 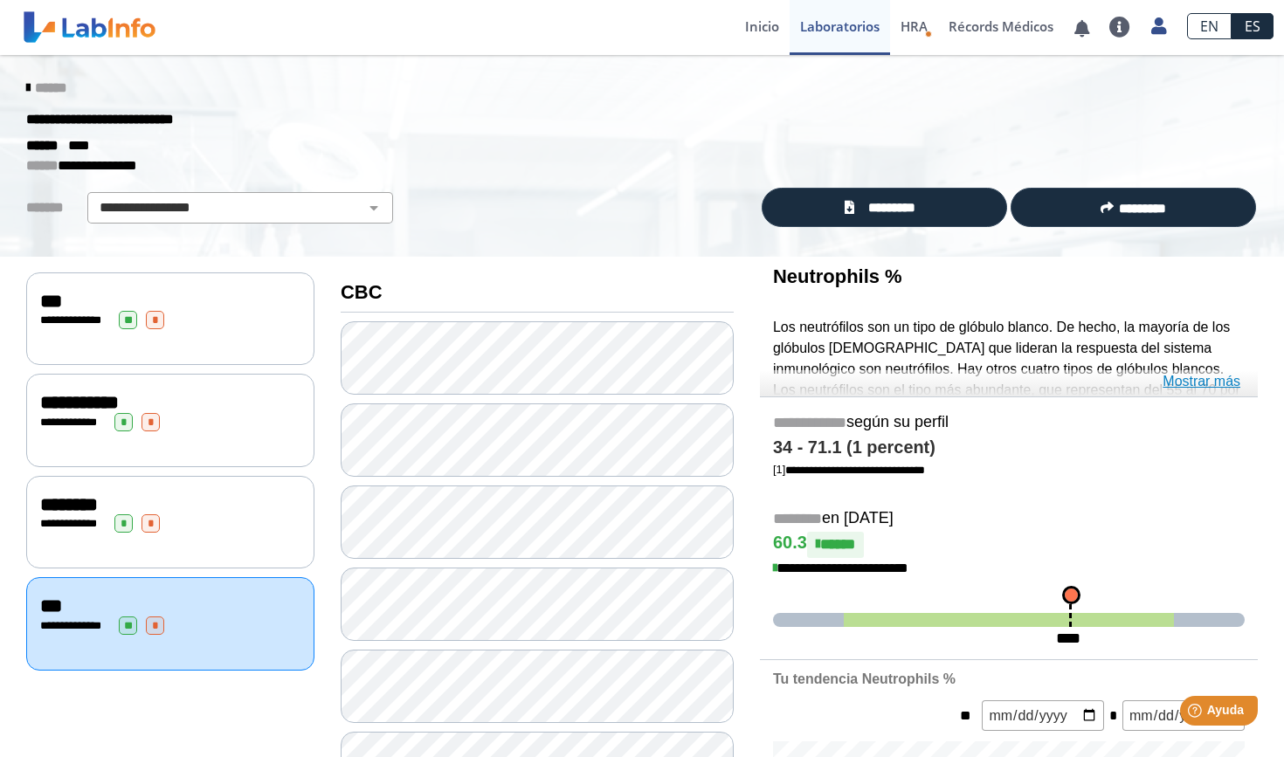 I want to click on b: Tu tendencia Neutrophils %, so click(x=864, y=679).